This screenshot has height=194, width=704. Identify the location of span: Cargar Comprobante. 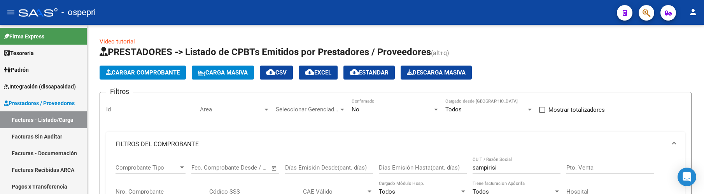
(143, 73).